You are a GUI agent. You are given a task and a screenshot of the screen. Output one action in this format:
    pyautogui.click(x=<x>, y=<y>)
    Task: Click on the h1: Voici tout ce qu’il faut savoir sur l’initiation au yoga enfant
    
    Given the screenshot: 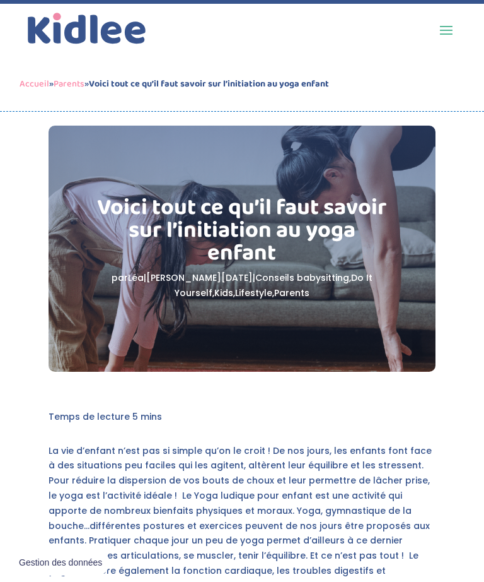 What is the action you would take?
    pyautogui.click(x=242, y=233)
    